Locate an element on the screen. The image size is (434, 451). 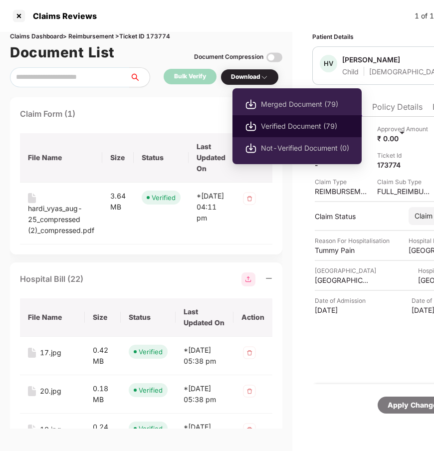
img: svg+xml;base64,PHN2ZyBpZD0iR3JvdXBfMjg4MTMiIGRhdGEtbmFtZT0iR3JvdXAgMjg4MTMiIHhtbG5zPSJodHRwOi8vd3... is located at coordinates (249, 280).